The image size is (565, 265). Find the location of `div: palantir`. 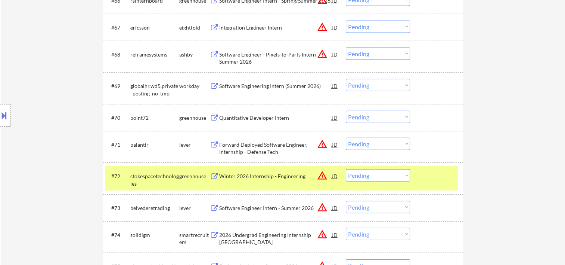

div: palantir is located at coordinates (155, 145).